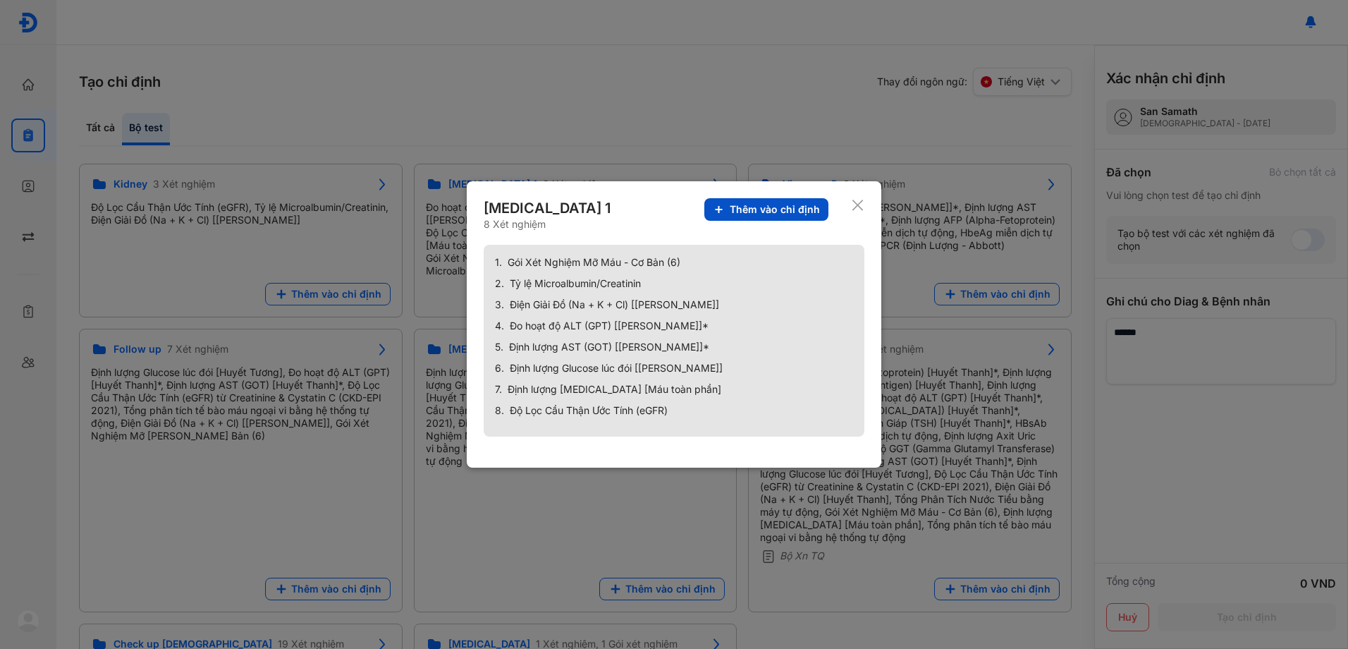 This screenshot has width=1348, height=649. Describe the element at coordinates (499, 326) in the screenshot. I see `span: 4.` at that location.